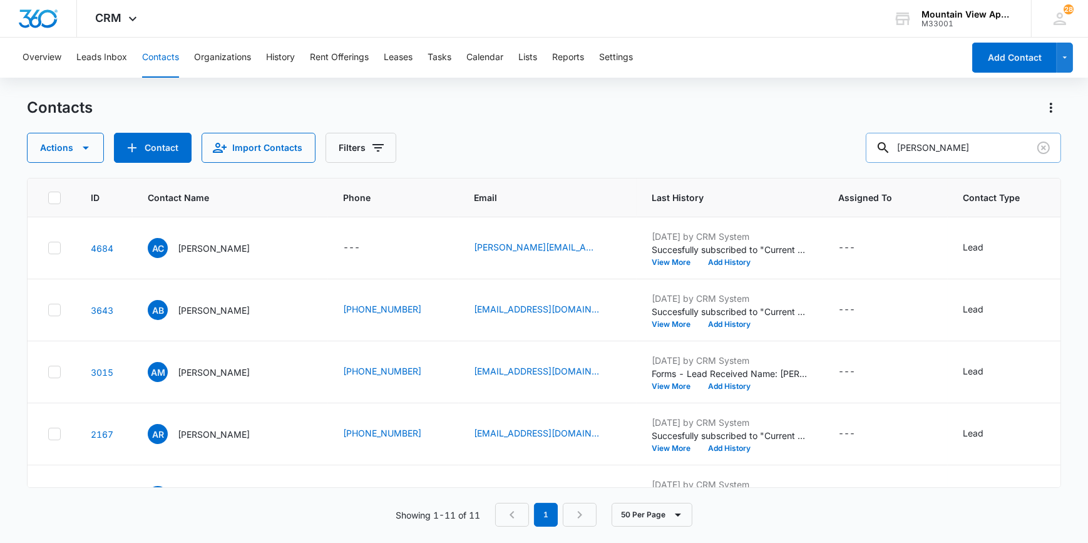 Image resolution: width=1088 pixels, height=543 pixels. Describe the element at coordinates (160, 58) in the screenshot. I see `button: Contacts` at that location.